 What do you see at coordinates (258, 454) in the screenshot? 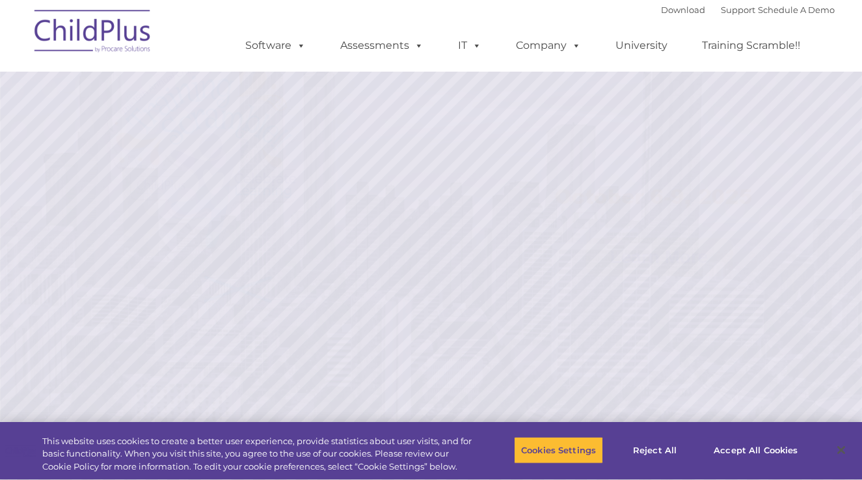
I see `div: This website uses cookies to create a better user experience, provide statistics about user visit...` at bounding box center [258, 454].